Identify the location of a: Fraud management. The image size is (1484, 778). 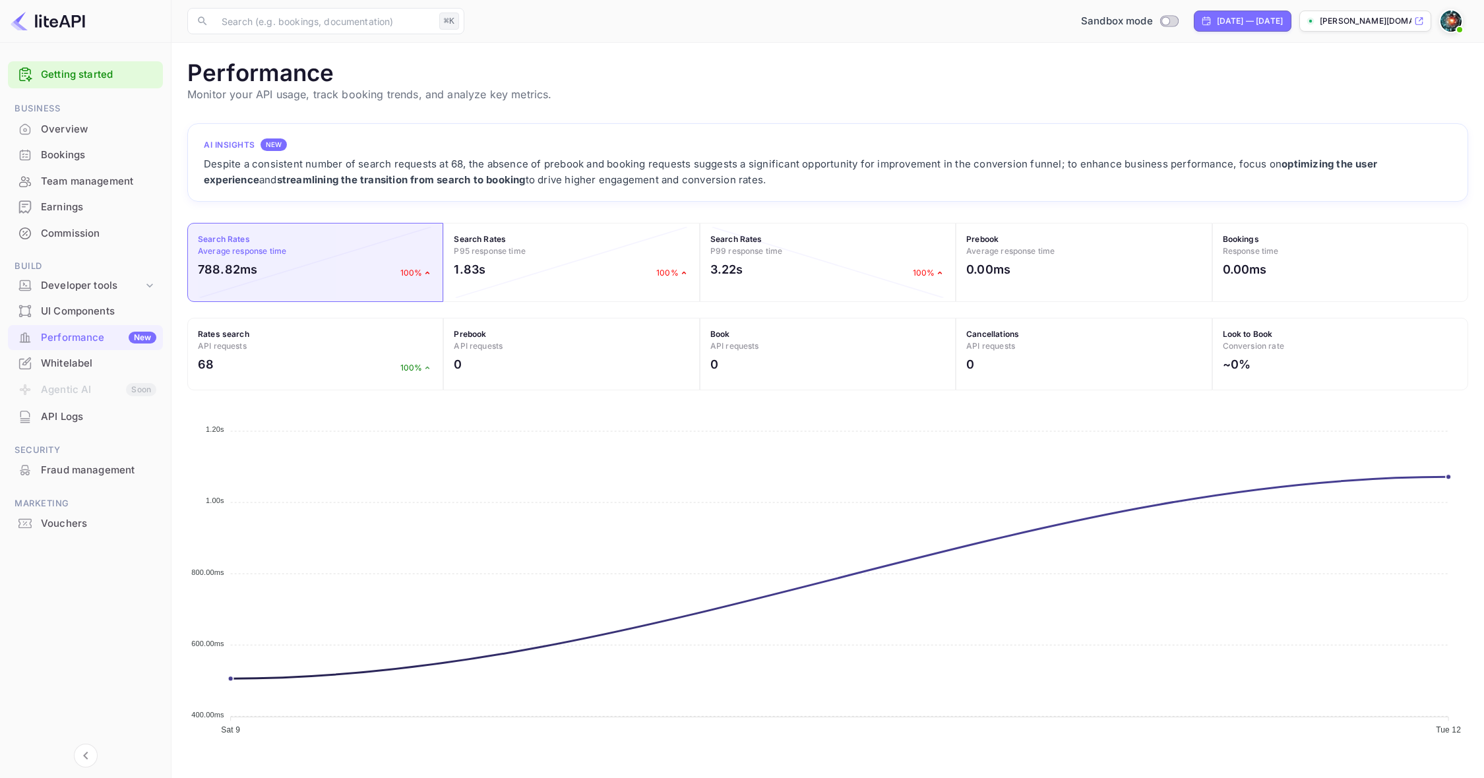
(85, 470).